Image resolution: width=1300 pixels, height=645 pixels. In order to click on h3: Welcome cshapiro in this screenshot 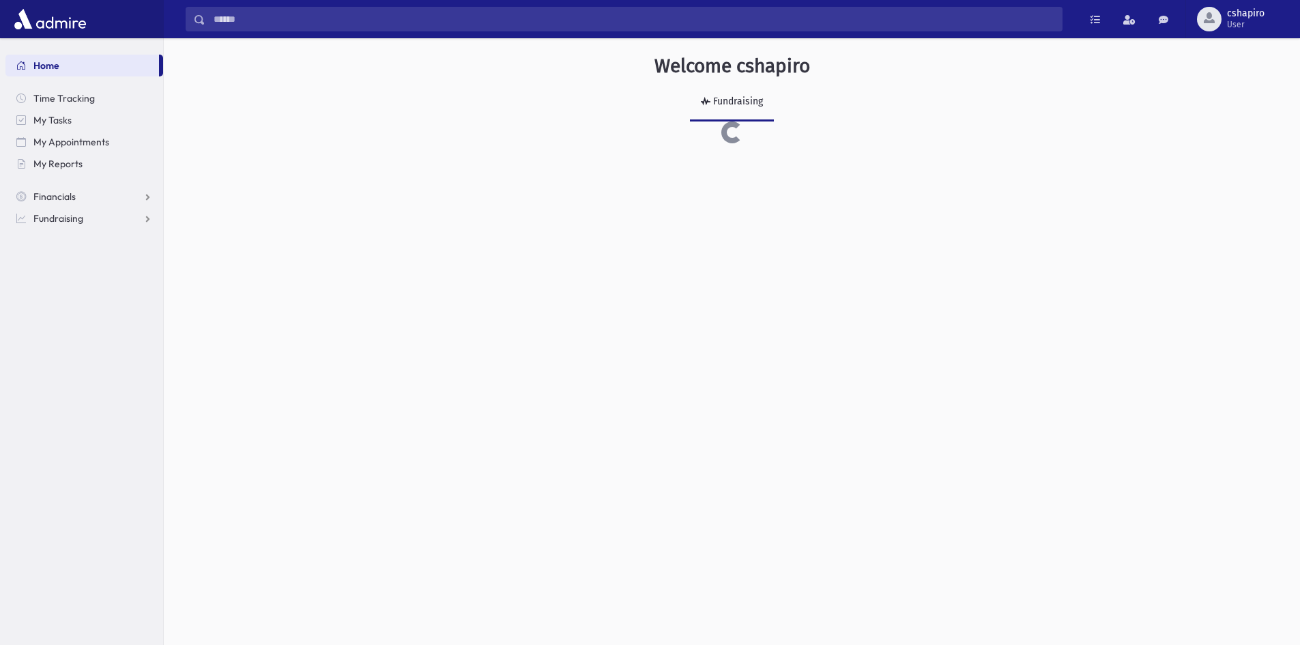, I will do `click(732, 66)`.